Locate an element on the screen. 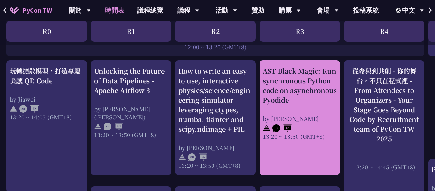 The image size is (435, 191). div: 玩轉擴散模型，打造專屬美感 QR Code is located at coordinates (47, 76).